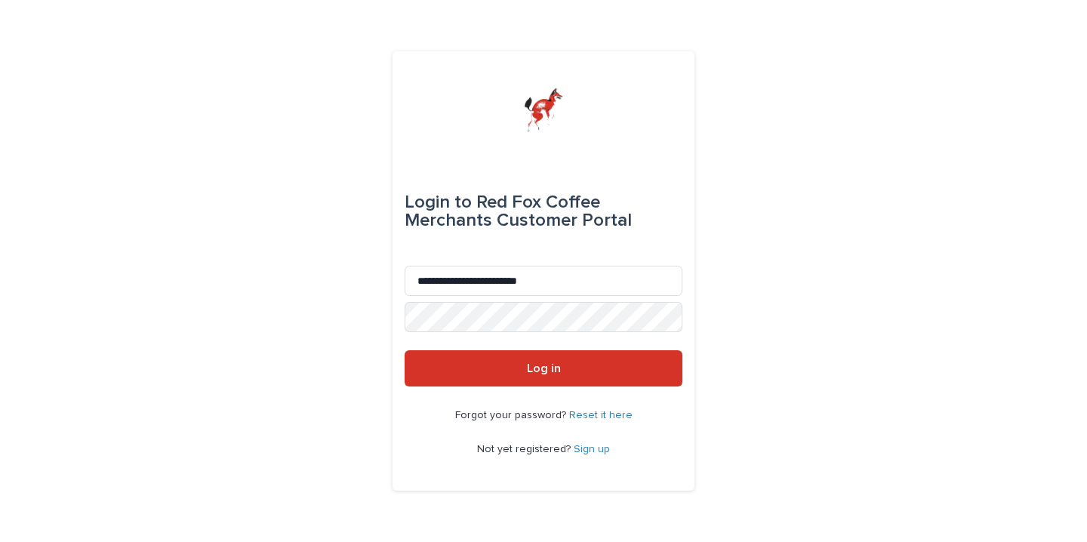 This screenshot has width=1087, height=542. What do you see at coordinates (601, 415) in the screenshot?
I see `a: Reset it here` at bounding box center [601, 415].